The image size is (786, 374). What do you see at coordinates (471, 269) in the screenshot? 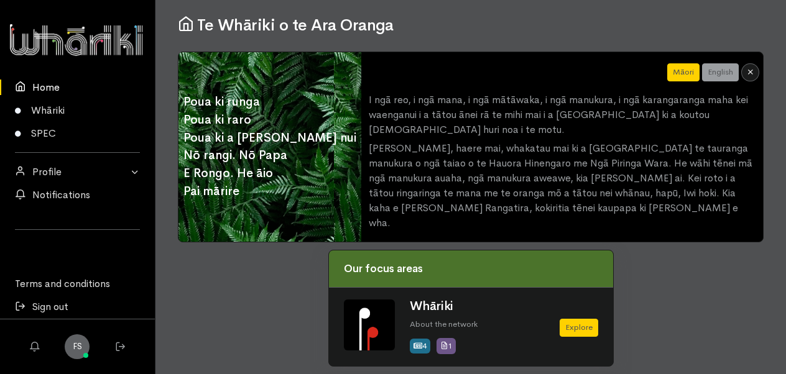
I see `div: Our focus areas` at bounding box center [471, 269].